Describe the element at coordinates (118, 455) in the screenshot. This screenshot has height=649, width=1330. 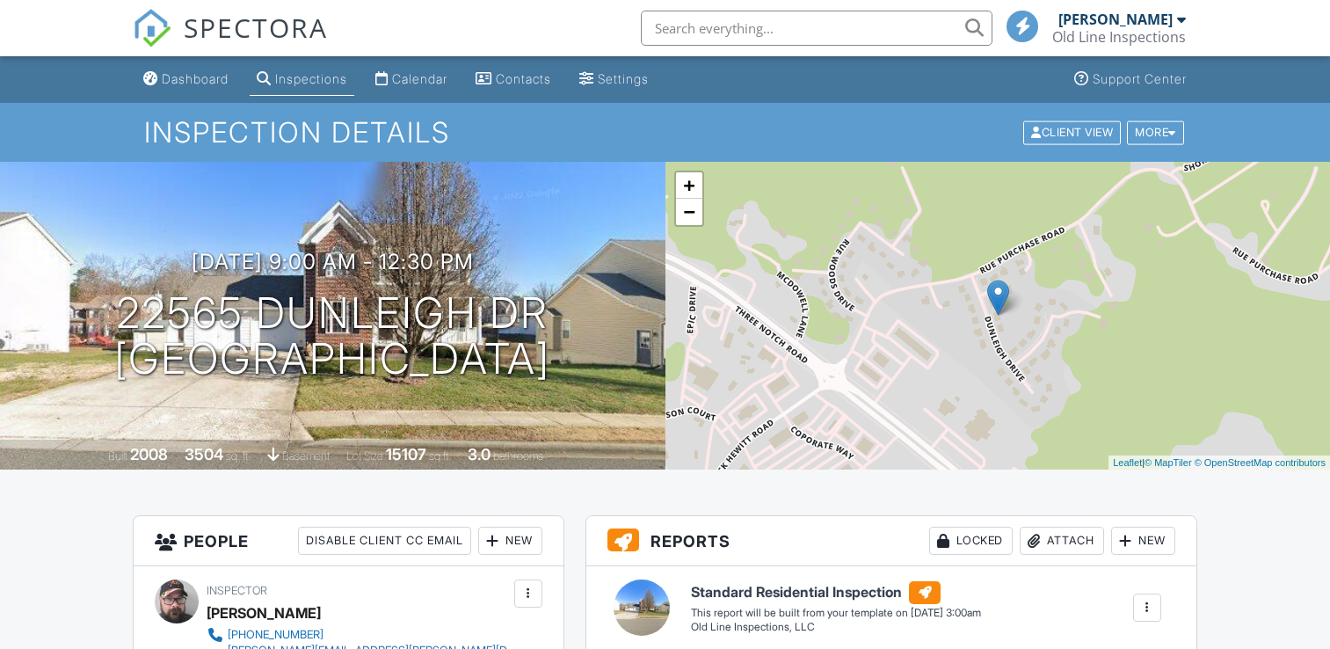
I see `span: Built` at that location.